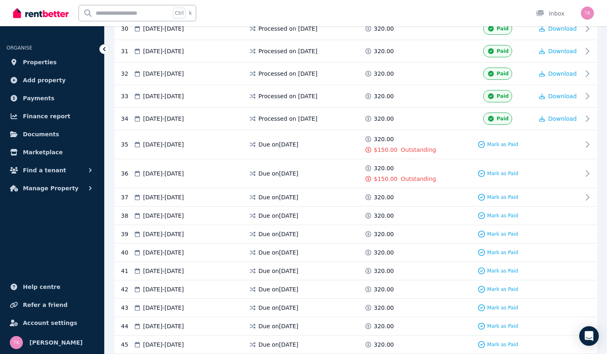 This screenshot has width=607, height=354. I want to click on span: ORGANISE, so click(19, 48).